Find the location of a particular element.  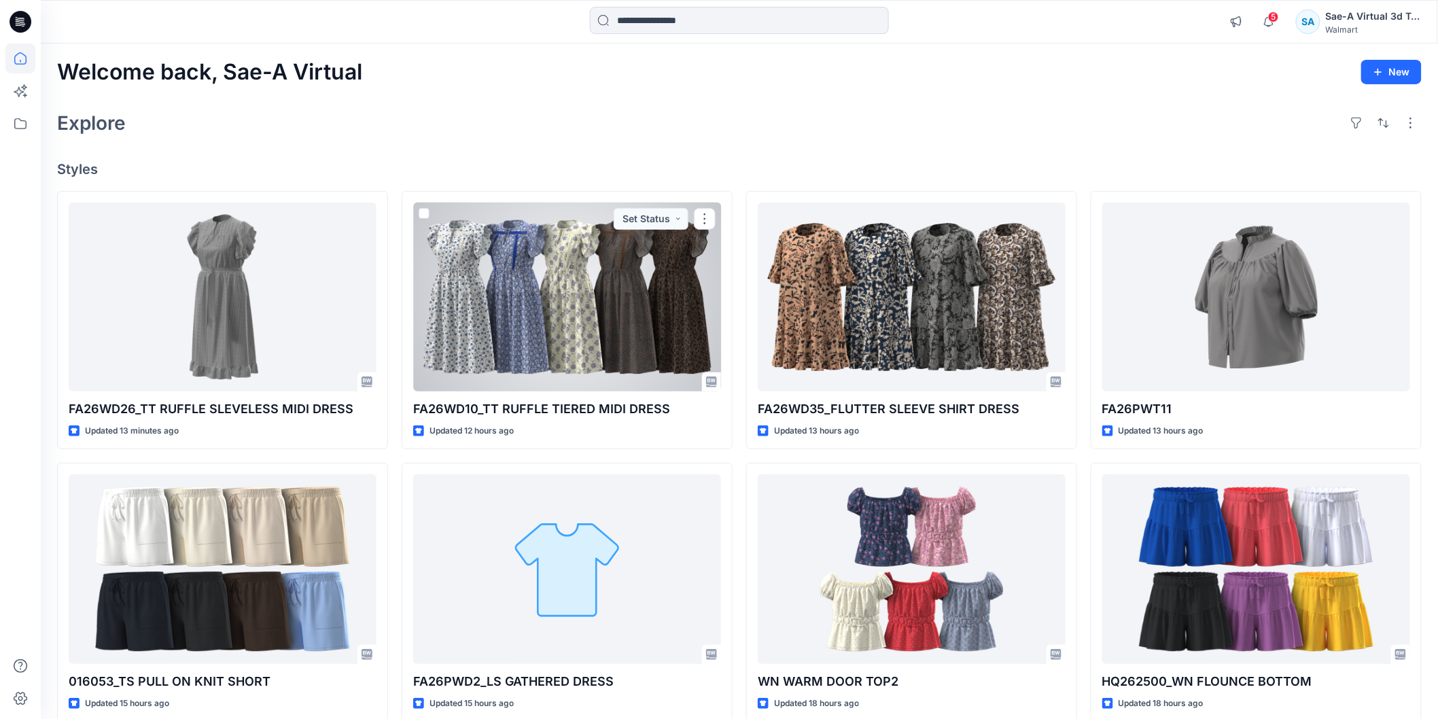

a: 016053_TS PULL ON KNIT SHORT is located at coordinates (222, 569).